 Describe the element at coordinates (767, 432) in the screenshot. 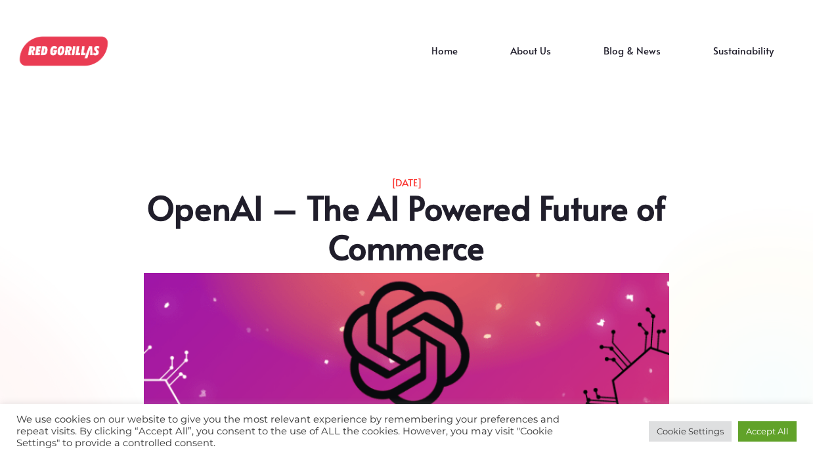

I see `a: Accept All` at that location.